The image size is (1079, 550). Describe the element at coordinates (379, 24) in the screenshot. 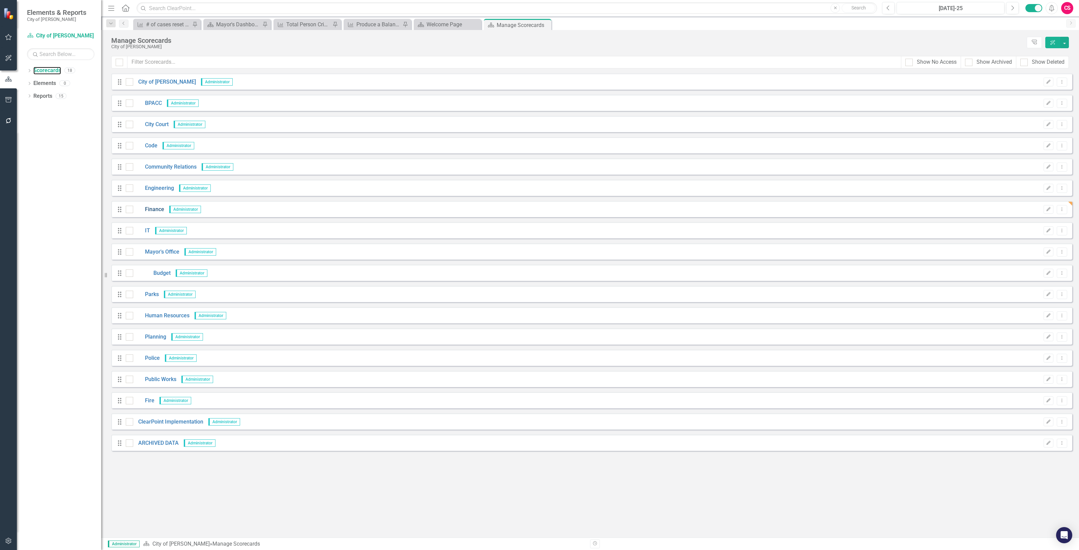

I see `div: Produce a Balanced Budget` at that location.